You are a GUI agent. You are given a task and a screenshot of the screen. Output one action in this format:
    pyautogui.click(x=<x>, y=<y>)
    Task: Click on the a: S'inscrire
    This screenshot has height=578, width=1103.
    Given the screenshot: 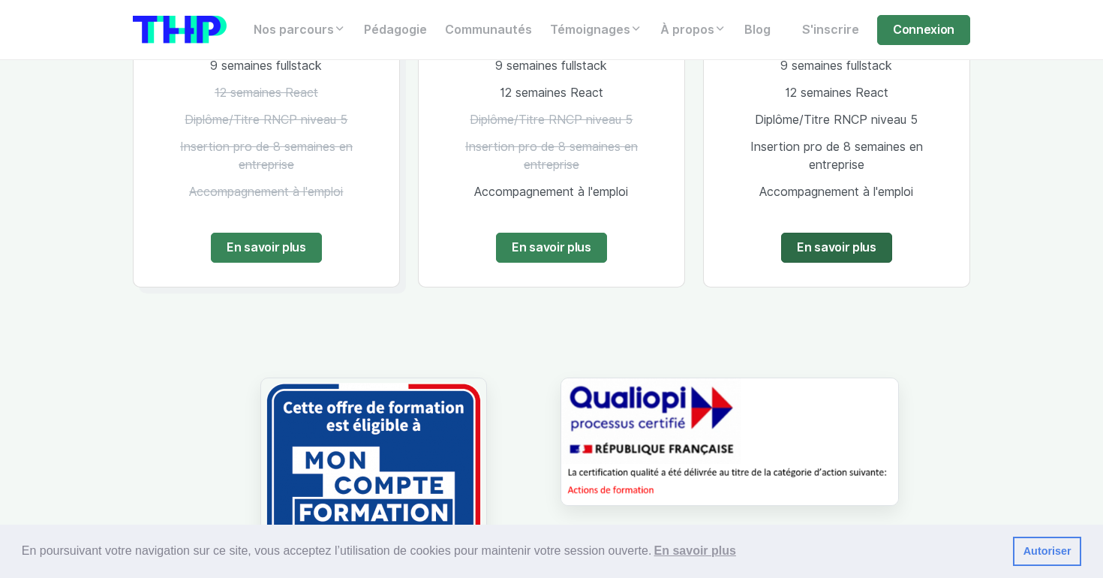 What is the action you would take?
    pyautogui.click(x=830, y=30)
    